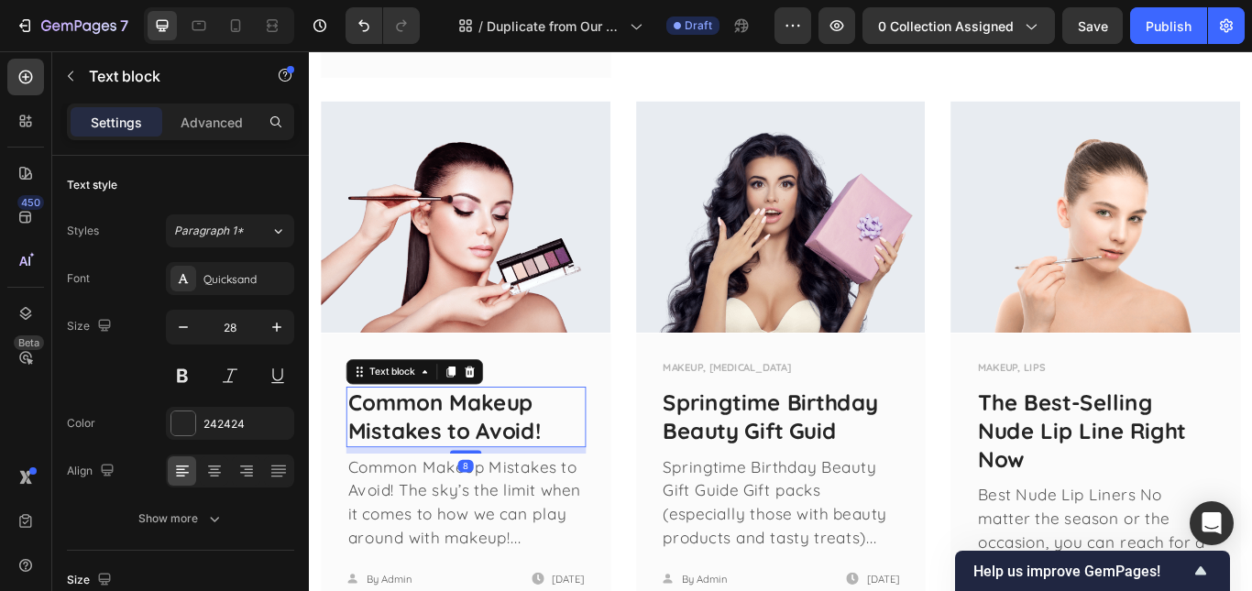 Image resolution: width=1252 pixels, height=591 pixels. I want to click on p: Settings, so click(116, 122).